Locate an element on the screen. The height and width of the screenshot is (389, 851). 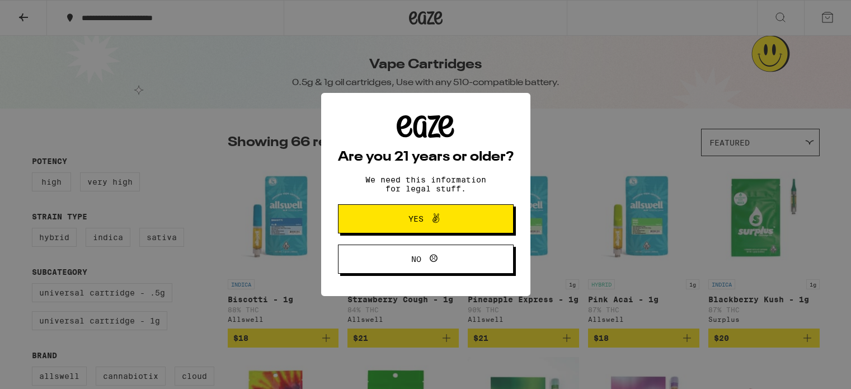
button: Yes is located at coordinates (426, 219).